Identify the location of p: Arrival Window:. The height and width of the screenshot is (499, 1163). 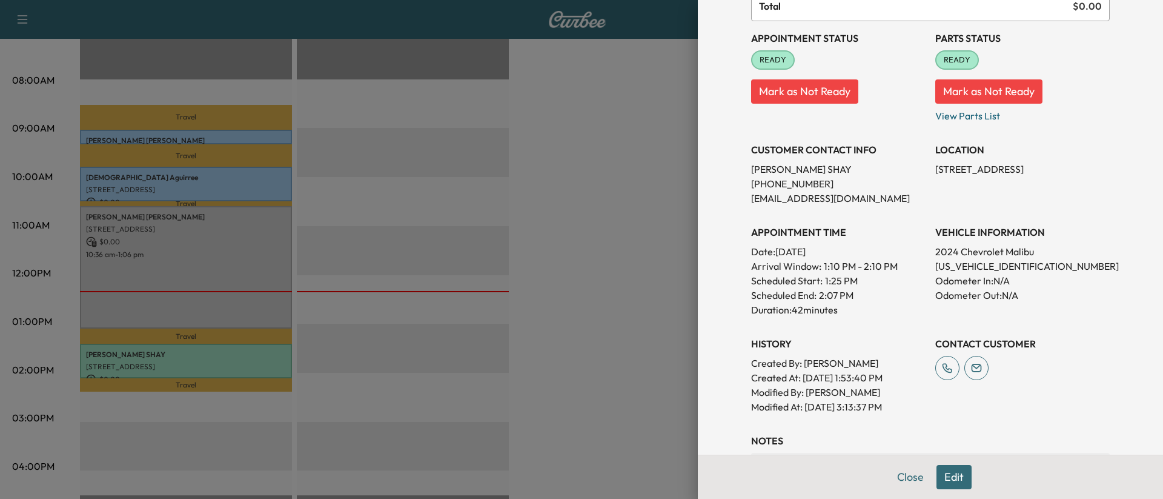
(838, 266).